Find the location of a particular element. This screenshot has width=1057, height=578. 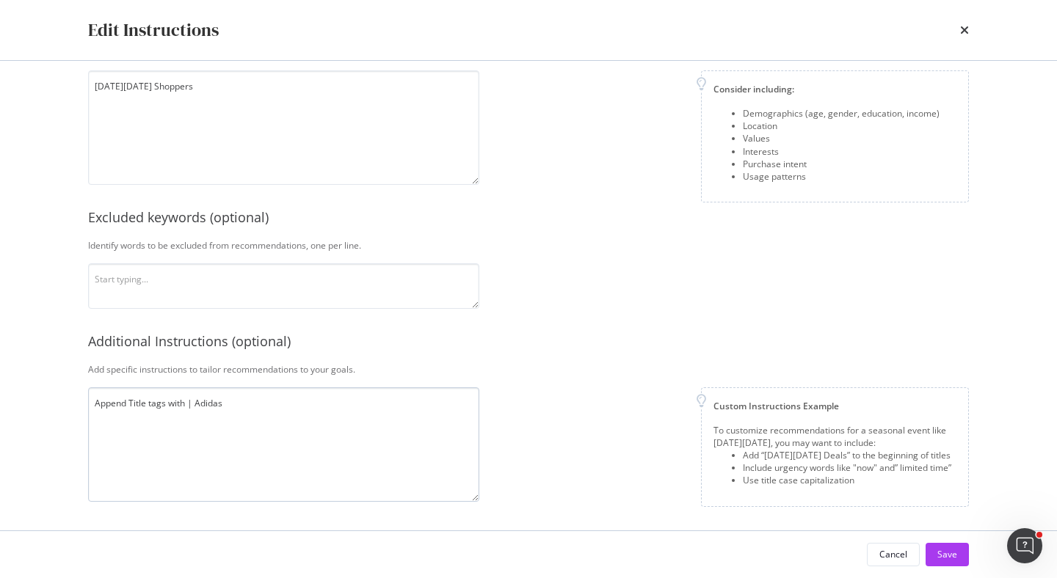

div: Values is located at coordinates (841, 138).